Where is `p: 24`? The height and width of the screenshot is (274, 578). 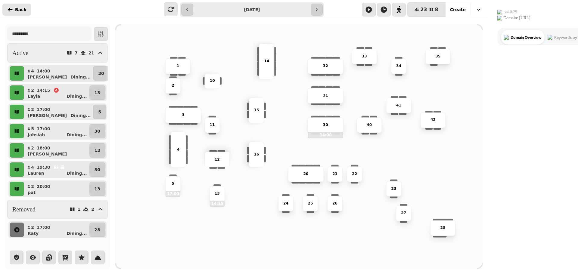 p: 24 is located at coordinates (286, 204).